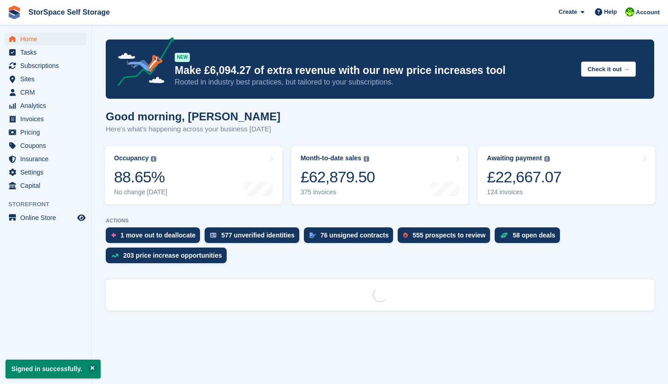 This screenshot has width=668, height=384. Describe the element at coordinates (351, 238) in the screenshot. I see `a: 76 unsigned contracts` at that location.